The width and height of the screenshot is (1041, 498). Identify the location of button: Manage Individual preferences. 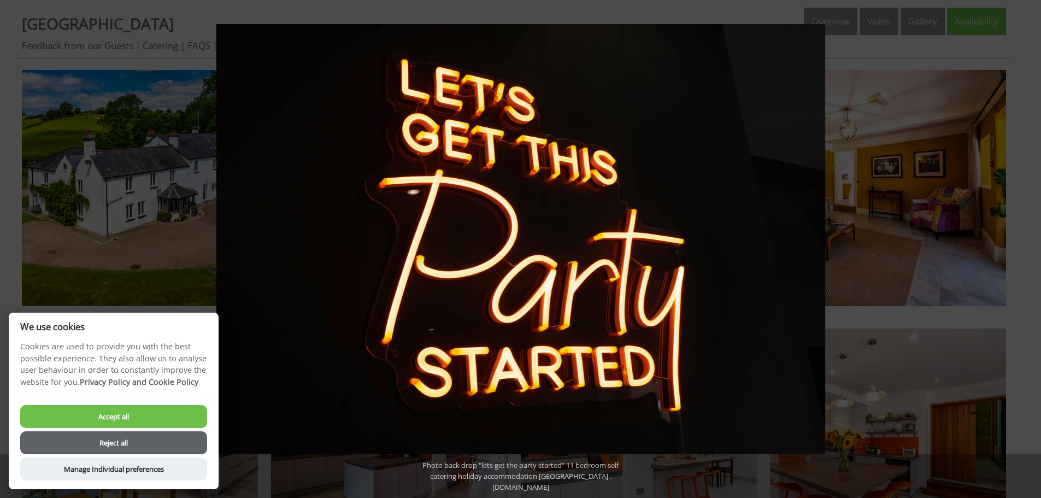
(114, 469).